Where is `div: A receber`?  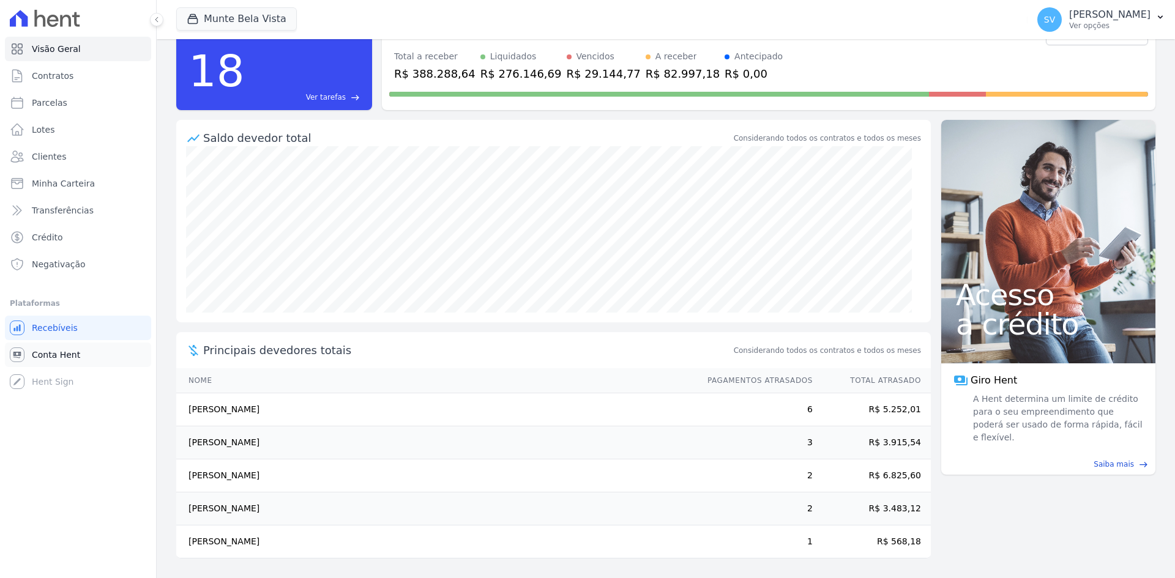 div: A receber is located at coordinates (676, 56).